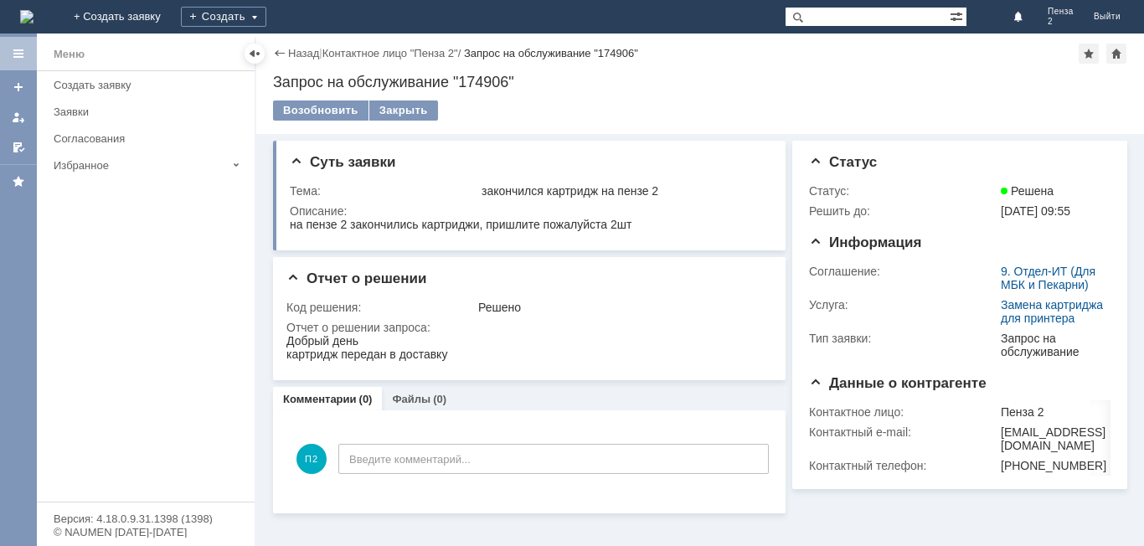 This screenshot has width=1144, height=546. What do you see at coordinates (312, 459) in the screenshot?
I see `span: П2` at bounding box center [312, 459].